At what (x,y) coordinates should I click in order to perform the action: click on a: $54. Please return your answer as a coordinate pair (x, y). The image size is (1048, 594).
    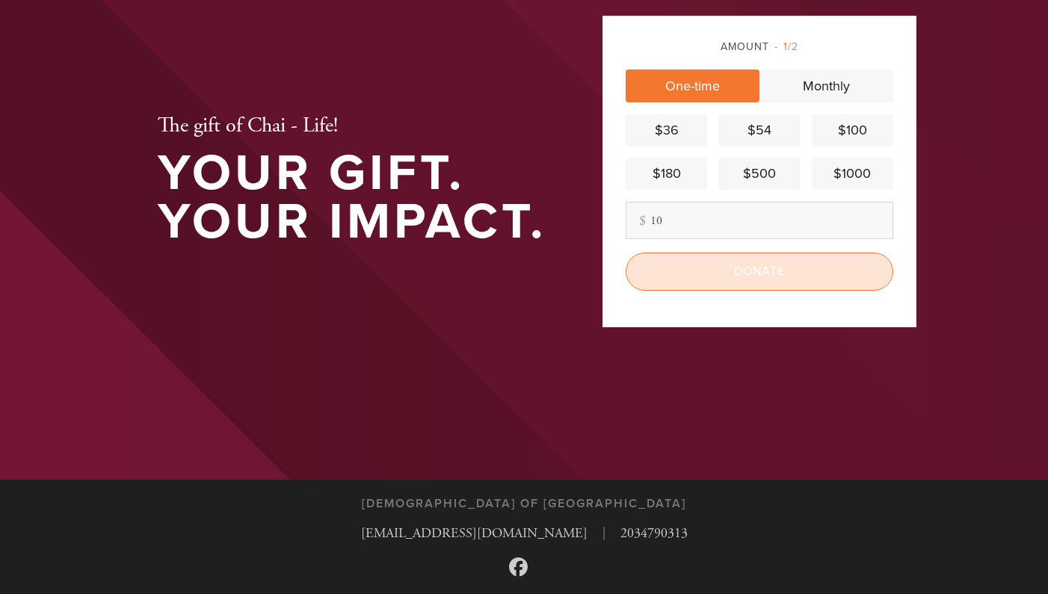
    Looking at the image, I should click on (759, 130).